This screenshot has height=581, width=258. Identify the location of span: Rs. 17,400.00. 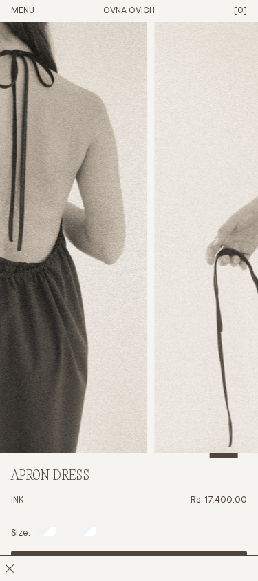
(219, 501).